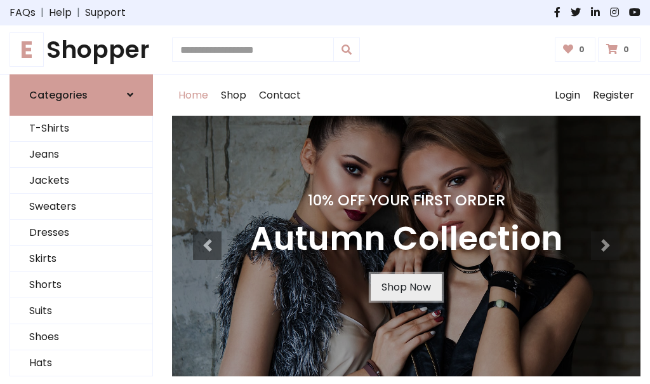 This screenshot has height=384, width=650. I want to click on a: Shorts, so click(81, 285).